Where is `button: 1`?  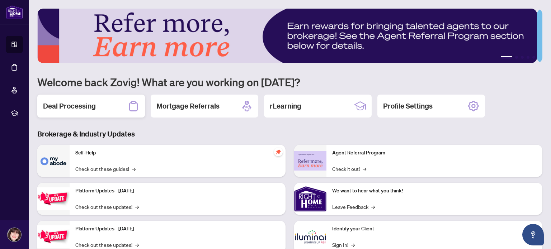 button: 1 is located at coordinates (507, 57).